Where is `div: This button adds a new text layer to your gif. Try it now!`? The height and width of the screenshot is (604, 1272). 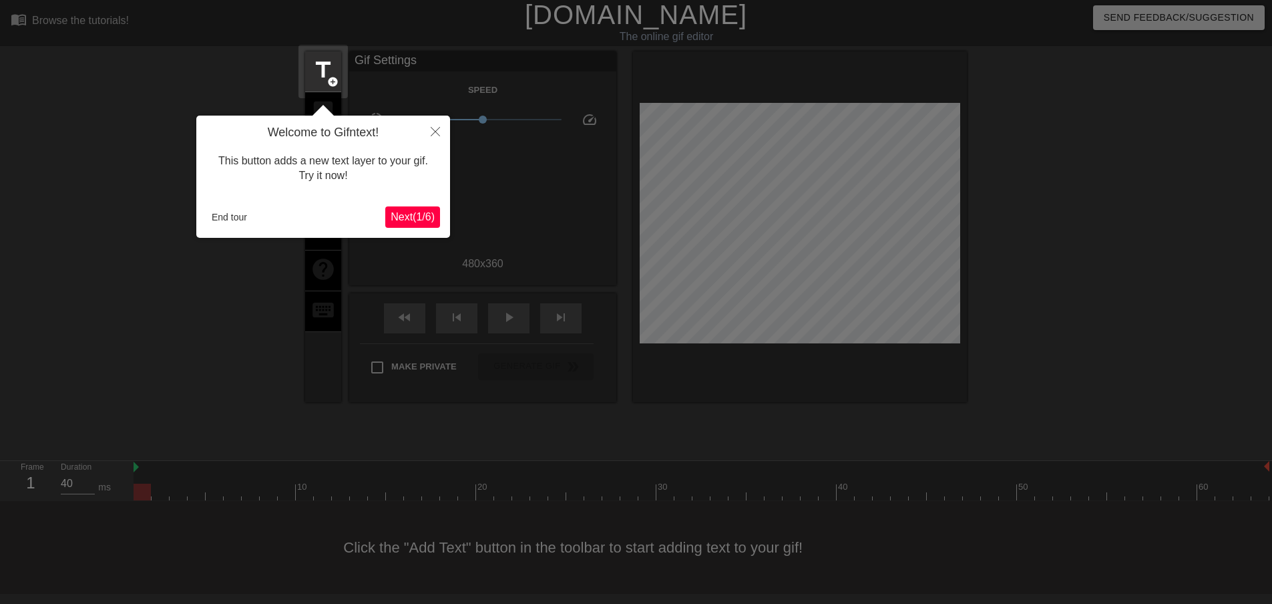 div: This button adds a new text layer to your gif. Try it now! is located at coordinates (323, 168).